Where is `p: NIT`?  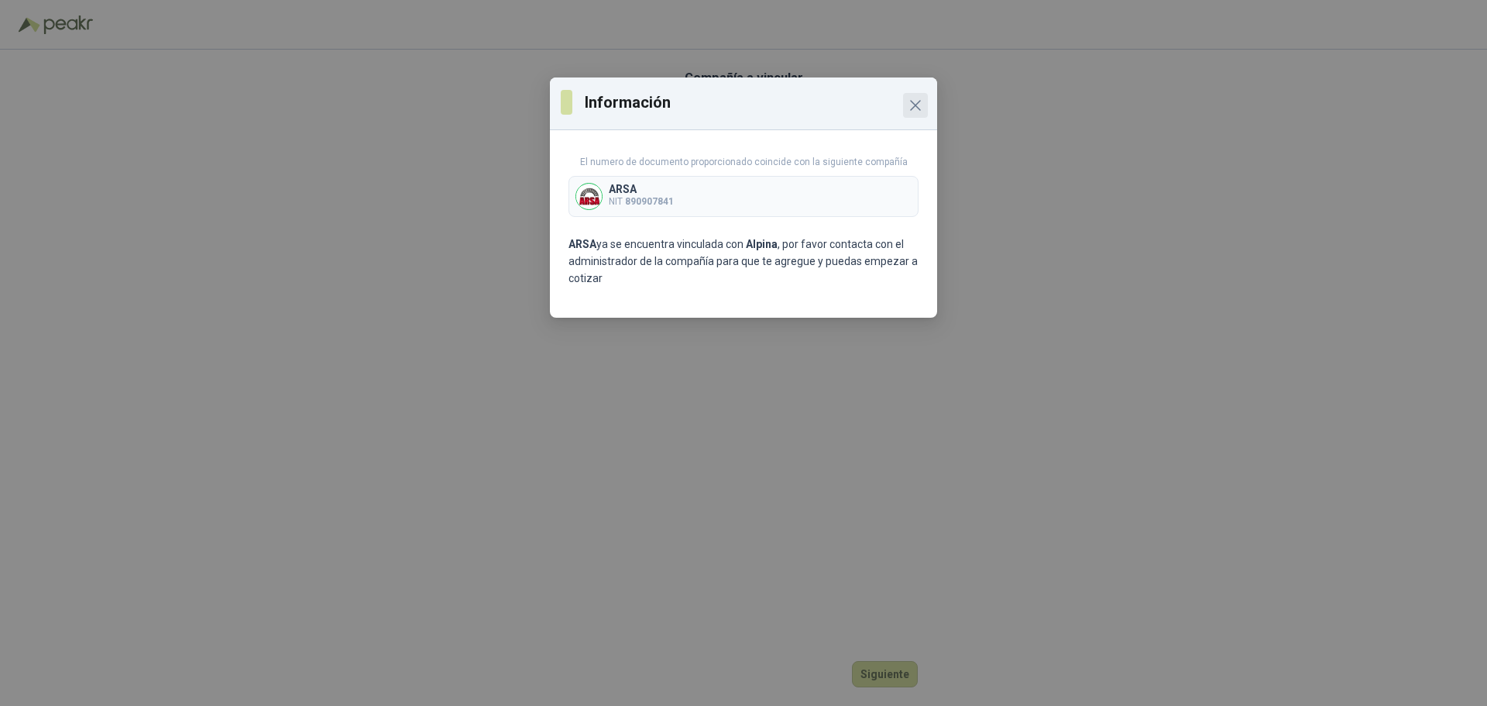 p: NIT is located at coordinates (641, 201).